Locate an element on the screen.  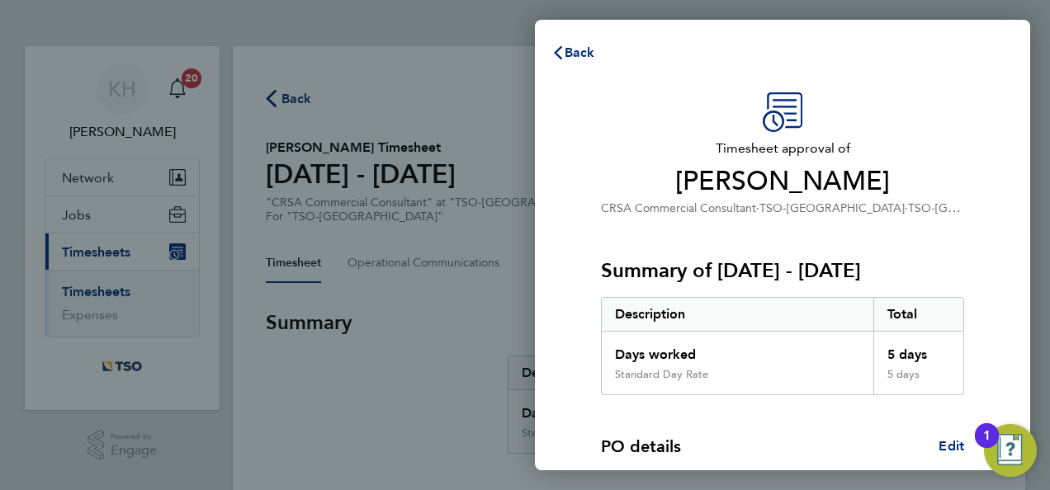
h4: PO details is located at coordinates (641, 447).